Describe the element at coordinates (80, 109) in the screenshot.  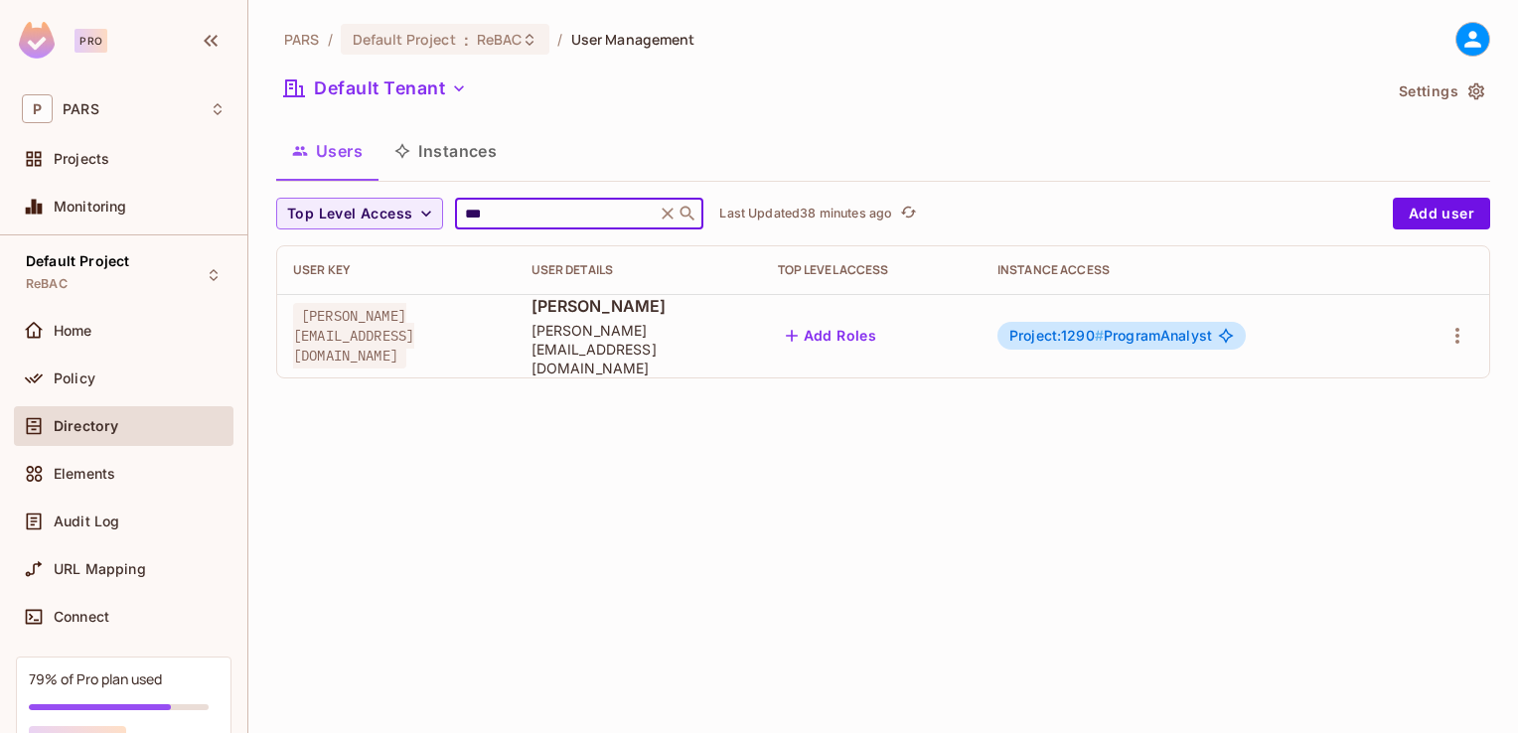
I see `span: Workspace: PARS` at that location.